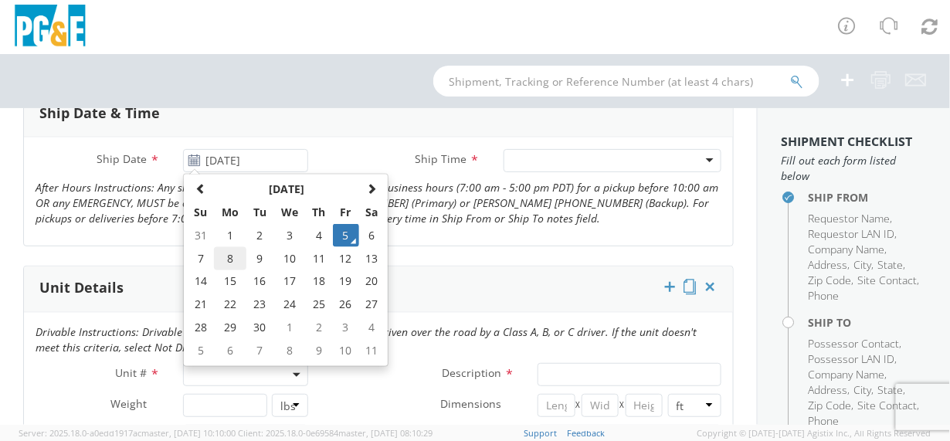 Image resolution: width=950 pixels, height=441 pixels. I want to click on td: 28, so click(200, 328).